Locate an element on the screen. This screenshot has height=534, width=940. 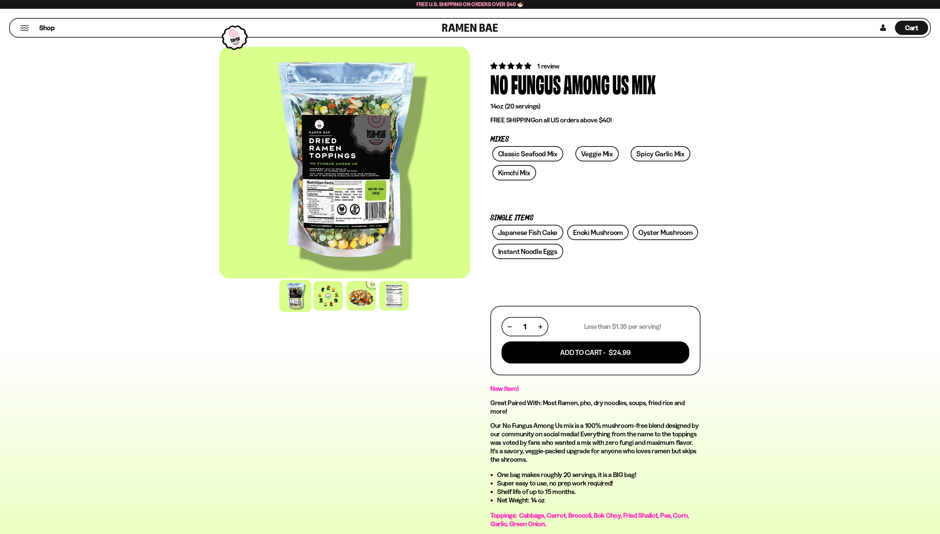
p: on all US orders above $40! is located at coordinates (596, 120).